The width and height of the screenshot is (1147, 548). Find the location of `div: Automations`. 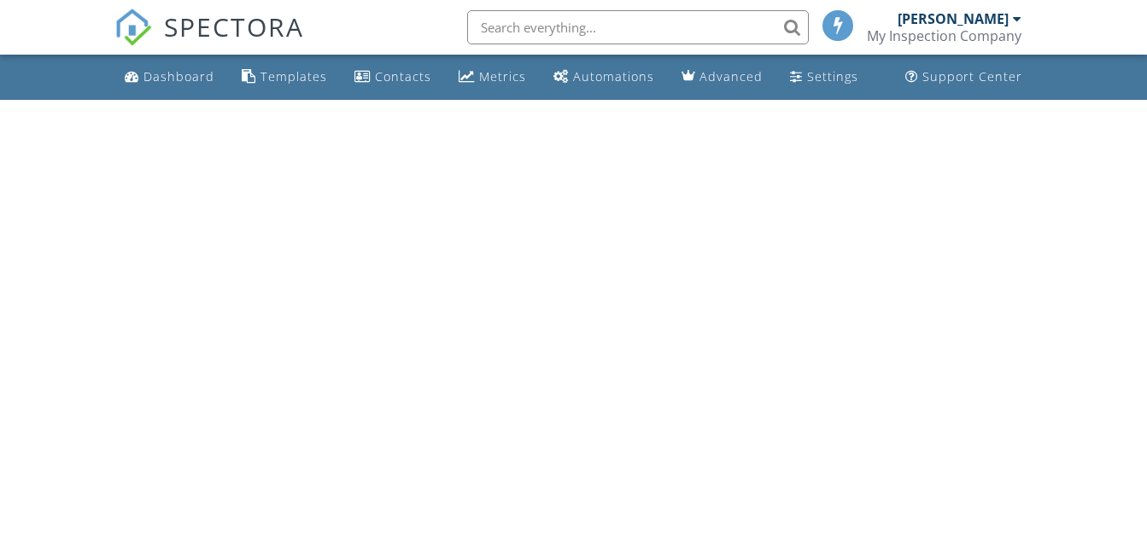

div: Automations is located at coordinates (613, 76).